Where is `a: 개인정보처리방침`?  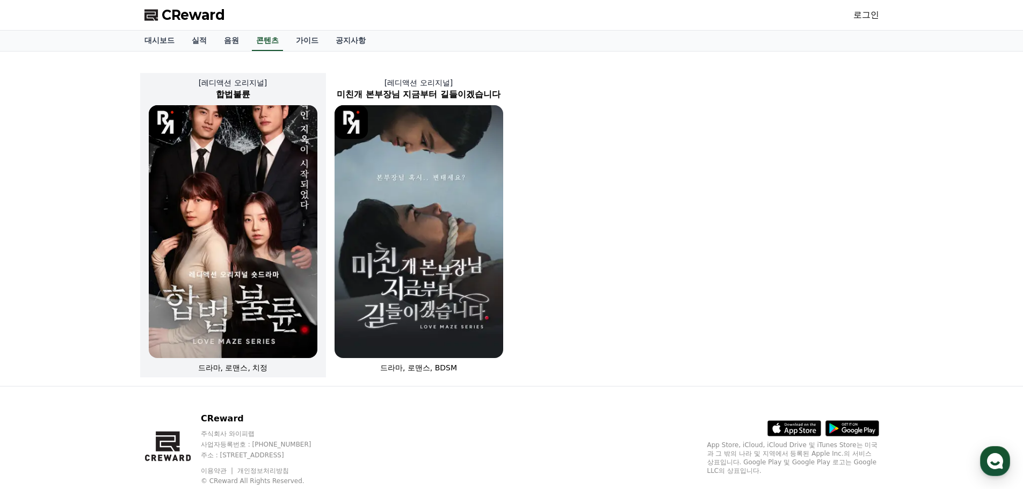
a: 개인정보처리방침 is located at coordinates (263, 471).